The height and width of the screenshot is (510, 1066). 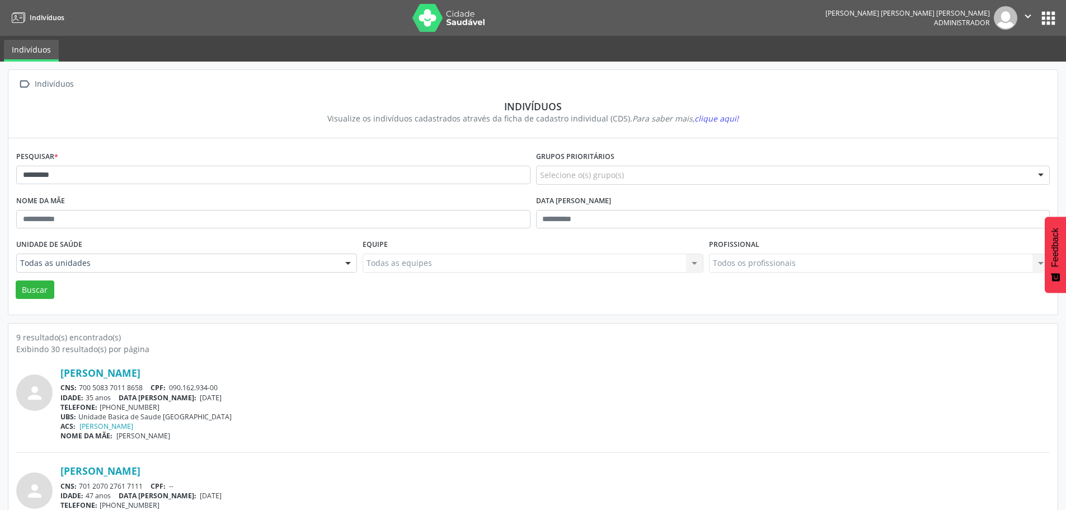 What do you see at coordinates (685, 118) in the screenshot?
I see `i: Para saber mais,` at bounding box center [685, 118].